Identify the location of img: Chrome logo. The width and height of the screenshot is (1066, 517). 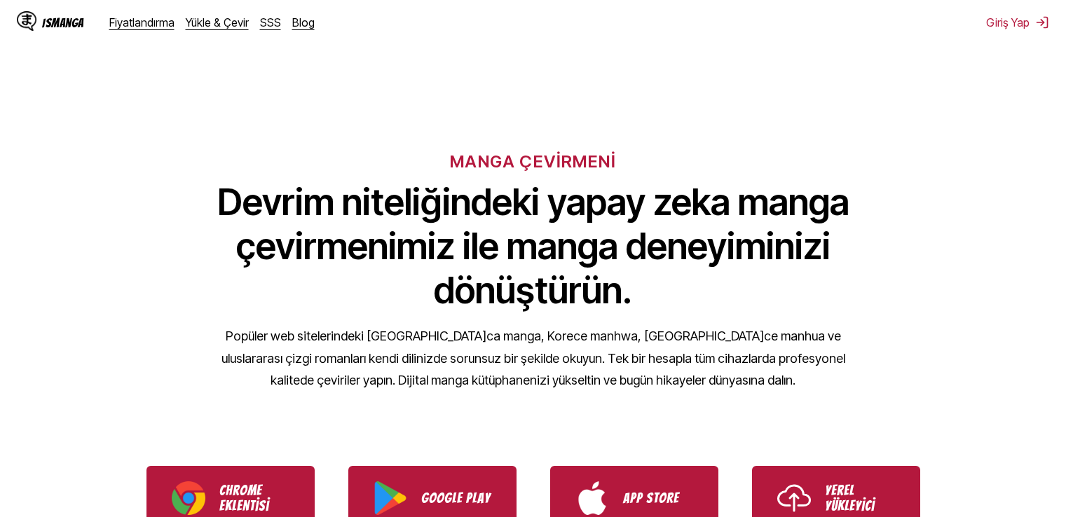
(189, 498).